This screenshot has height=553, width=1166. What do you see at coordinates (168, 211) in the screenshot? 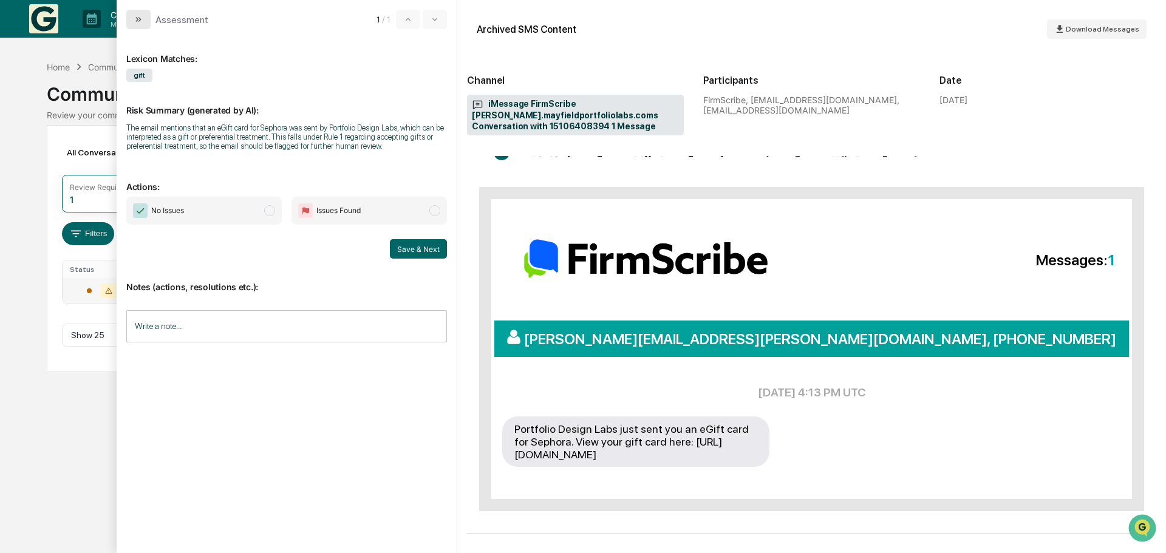
I see `span: No Issues` at bounding box center [168, 211].